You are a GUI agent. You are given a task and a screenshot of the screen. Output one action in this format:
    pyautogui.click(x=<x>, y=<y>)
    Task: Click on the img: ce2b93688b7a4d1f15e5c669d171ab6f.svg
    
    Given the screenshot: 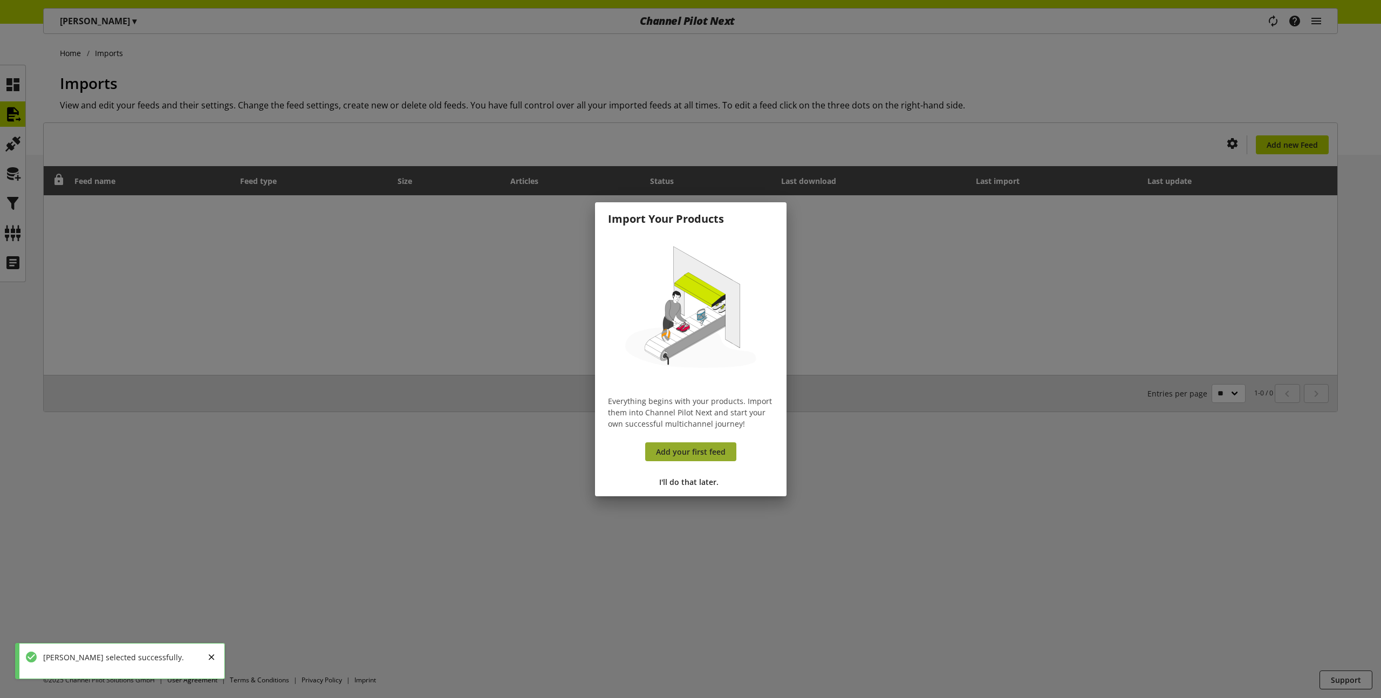 What is the action you would take?
    pyautogui.click(x=691, y=310)
    